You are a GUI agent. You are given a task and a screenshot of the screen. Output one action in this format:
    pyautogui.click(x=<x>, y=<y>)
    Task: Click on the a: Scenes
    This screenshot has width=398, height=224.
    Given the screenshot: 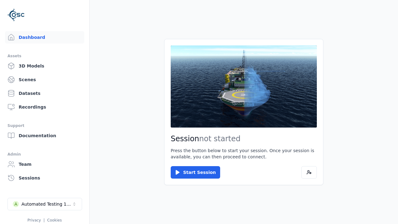 What is the action you would take?
    pyautogui.click(x=44, y=80)
    